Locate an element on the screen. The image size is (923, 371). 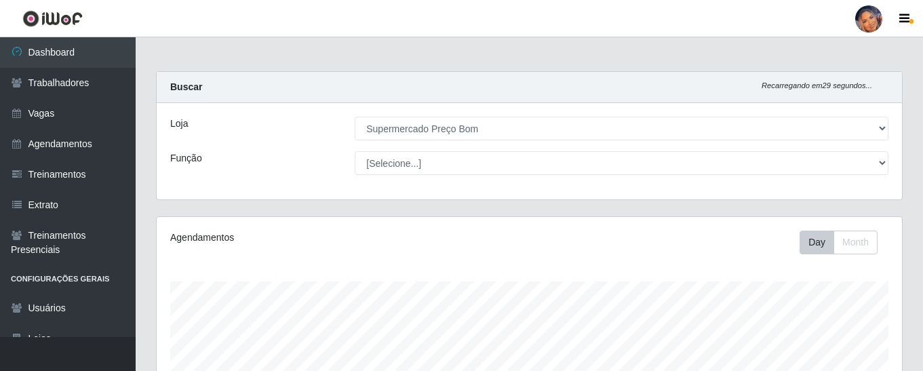
div: Agendamentos is located at coordinates (314, 237).